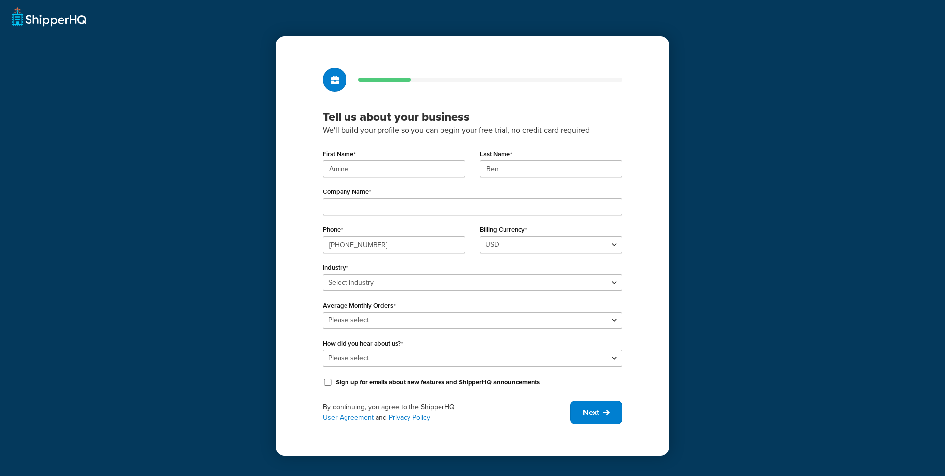 The image size is (945, 476). What do you see at coordinates (503, 230) in the screenshot?
I see `label: Billing Currency` at bounding box center [503, 230].